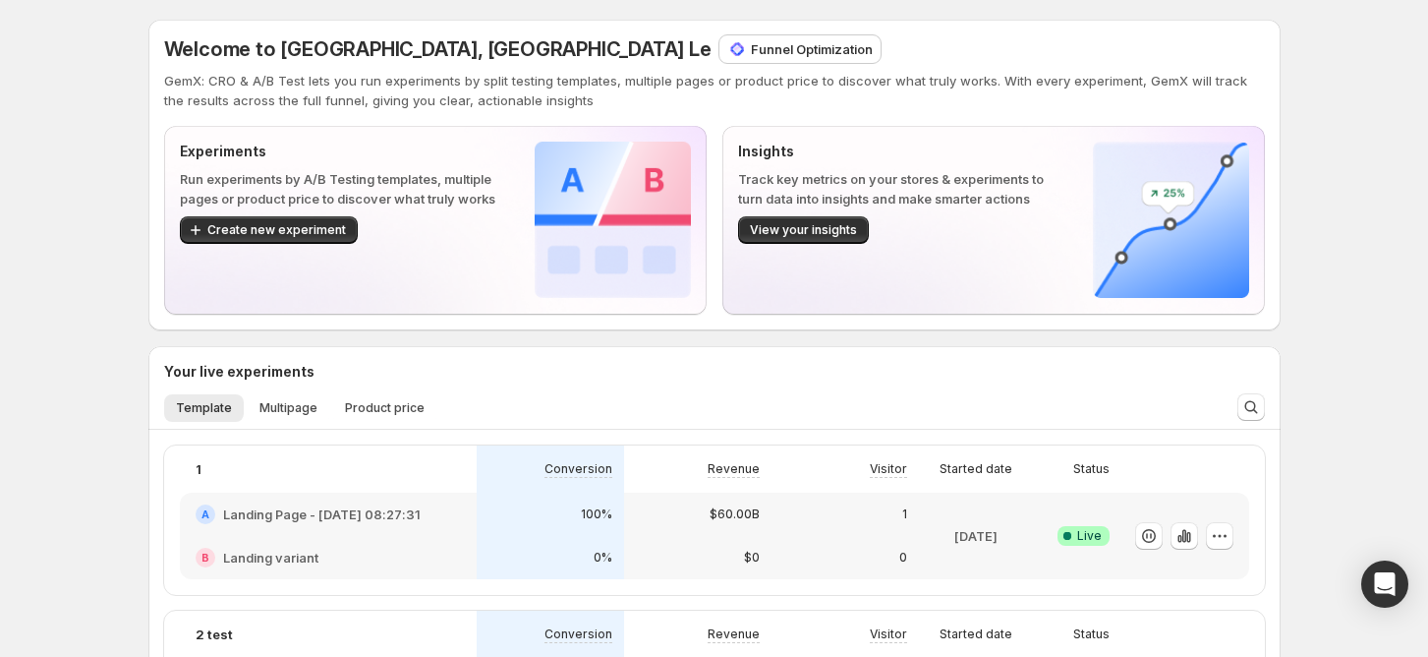  What do you see at coordinates (715, 90) in the screenshot?
I see `p: GemX: CRO & A/B Test lets you run experiments by split testing templates, multiple pages or produ...` at bounding box center [715, 90].